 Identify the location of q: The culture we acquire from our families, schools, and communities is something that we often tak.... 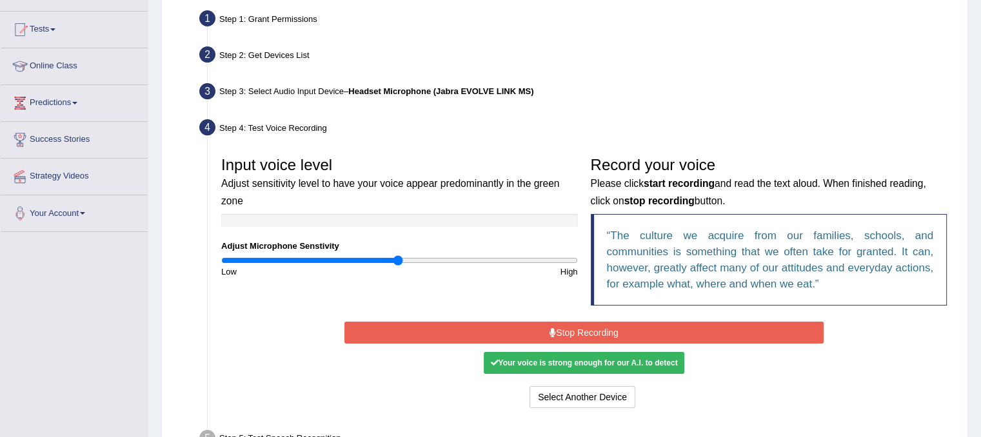
(770, 260).